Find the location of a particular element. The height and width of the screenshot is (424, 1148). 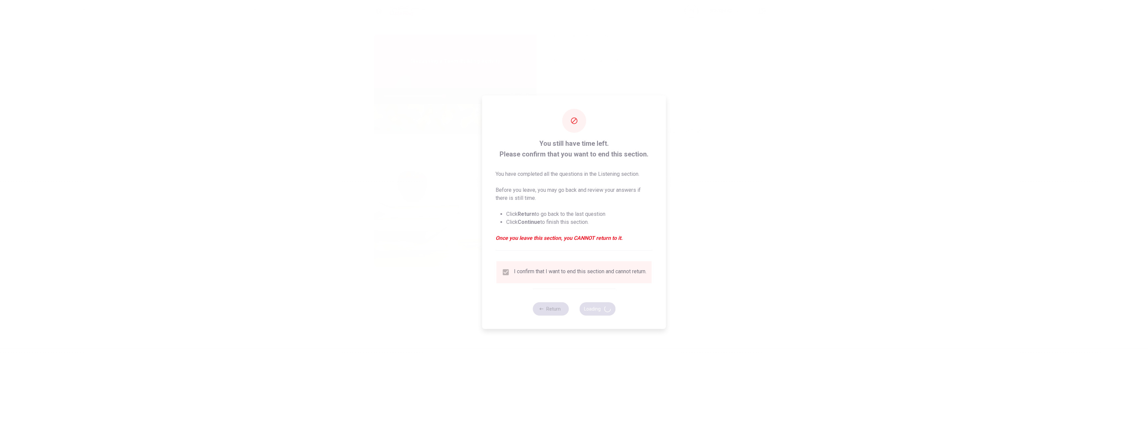

button: Return is located at coordinates (551, 309).